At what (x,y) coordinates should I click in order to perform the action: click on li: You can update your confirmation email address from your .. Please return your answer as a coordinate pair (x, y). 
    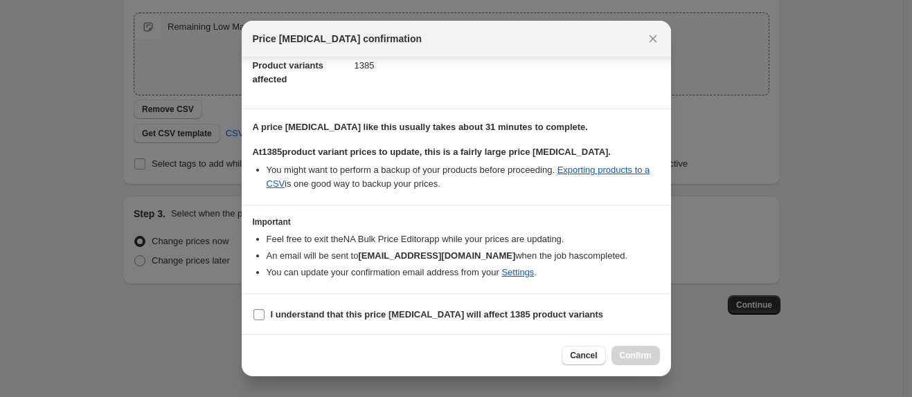
    Looking at the image, I should click on (463, 273).